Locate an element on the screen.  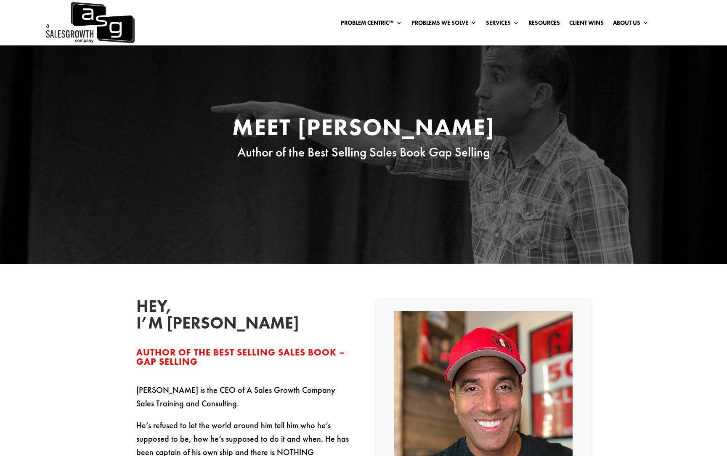
a: About Us is located at coordinates (630, 24).